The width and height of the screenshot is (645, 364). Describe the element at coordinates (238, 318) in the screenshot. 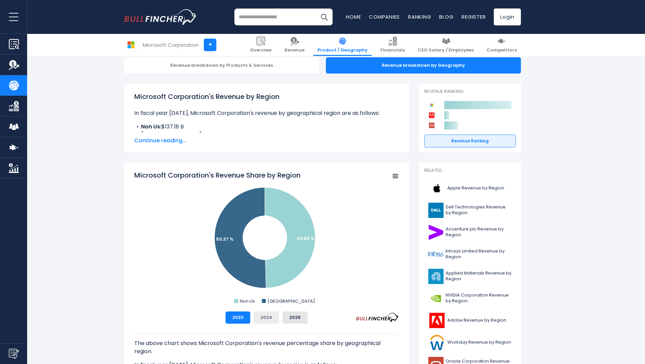

I see `button: 2023` at that location.